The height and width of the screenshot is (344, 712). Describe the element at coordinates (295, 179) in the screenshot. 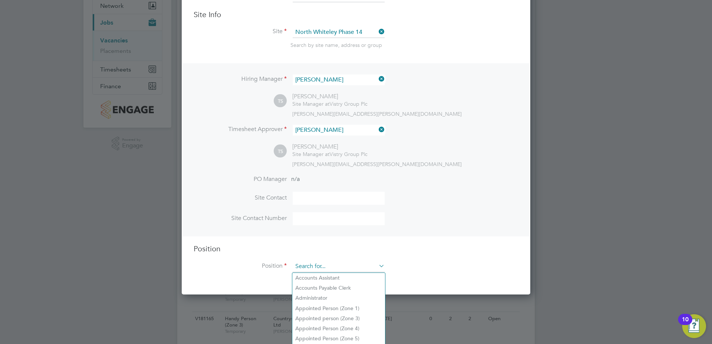

I see `span: n/a` at that location.